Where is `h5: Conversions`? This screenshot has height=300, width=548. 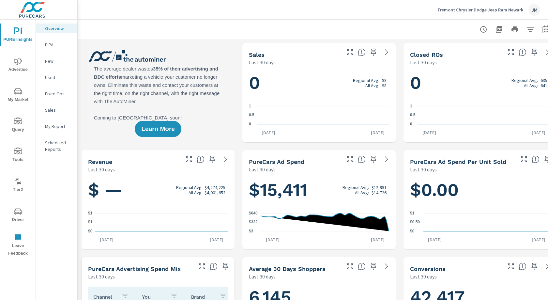 h5: Conversions is located at coordinates (427, 268).